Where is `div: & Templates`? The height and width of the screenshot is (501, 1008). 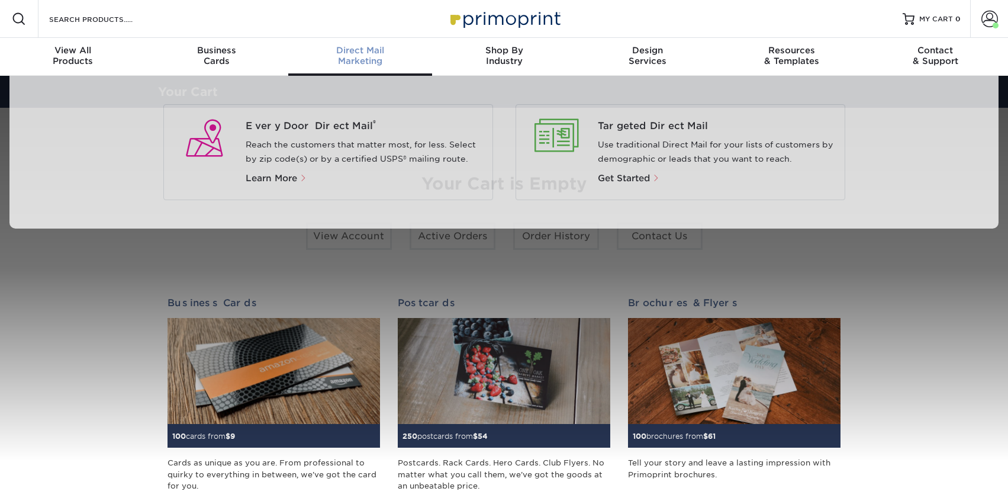 div: & Templates is located at coordinates (792, 56).